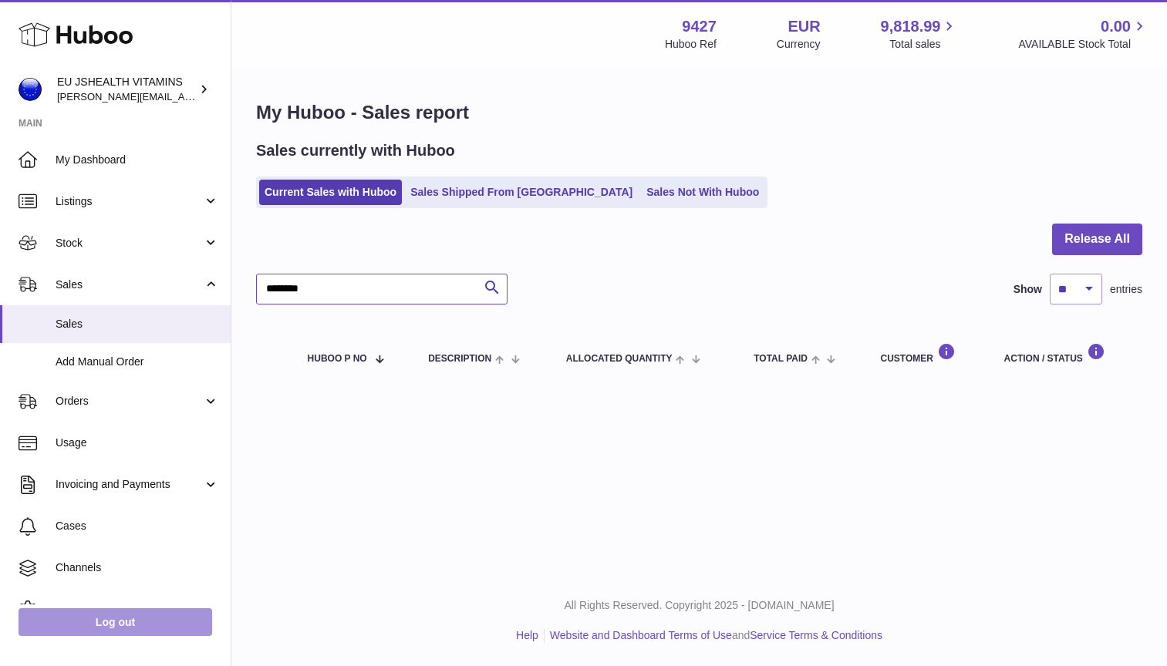 The width and height of the screenshot is (1167, 666). I want to click on span: Description, so click(460, 359).